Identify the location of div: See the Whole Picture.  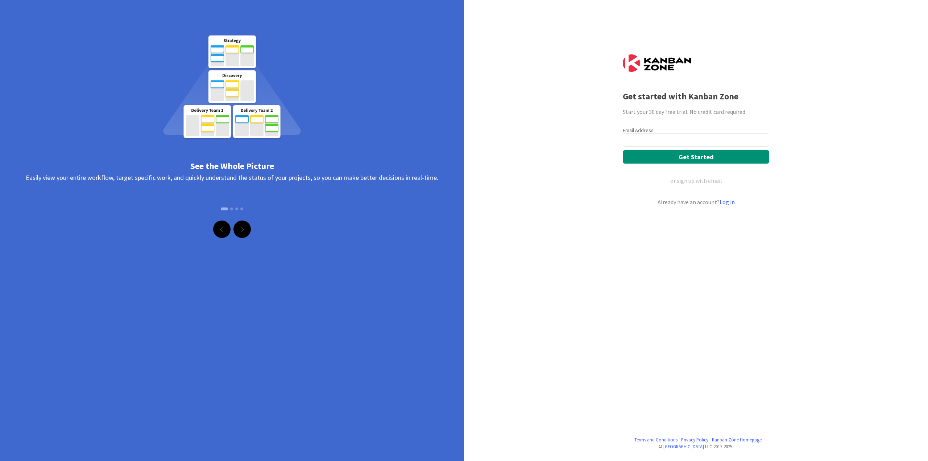
(232, 166).